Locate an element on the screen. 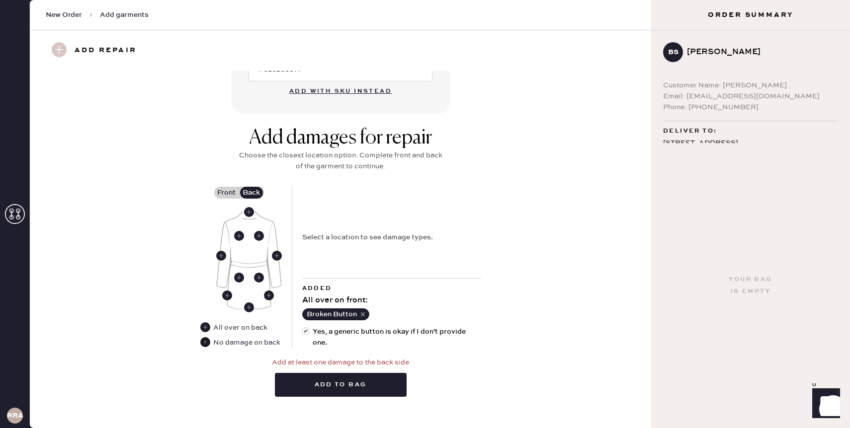 This screenshot has width=850, height=428. div: Add damages for repair is located at coordinates (340, 138).